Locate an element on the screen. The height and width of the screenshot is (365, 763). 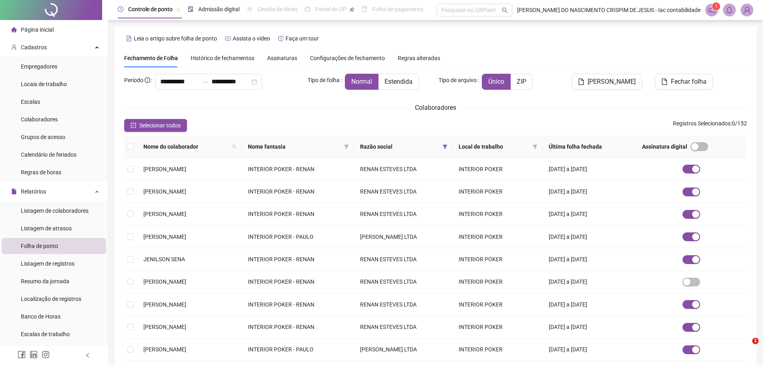
span: home is located at coordinates (14, 30).